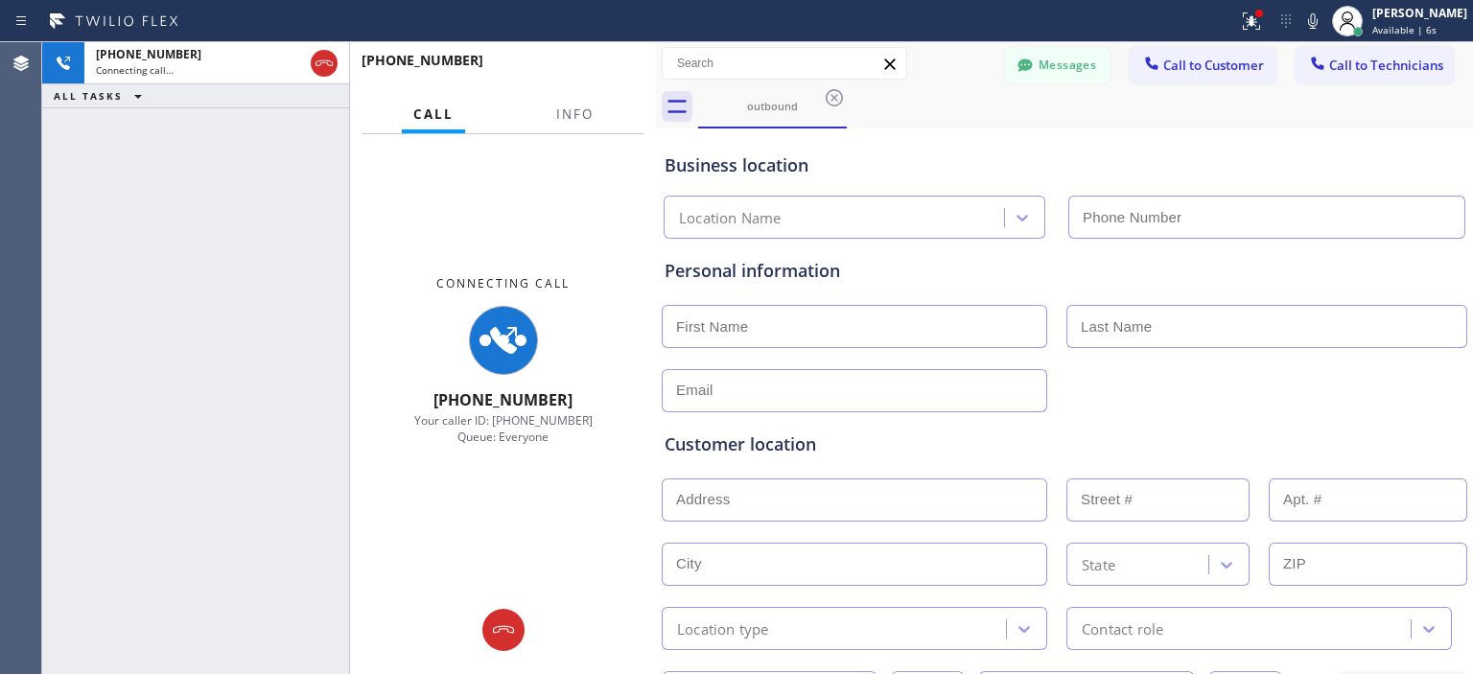 Image resolution: width=1473 pixels, height=674 pixels. Describe the element at coordinates (433, 114) in the screenshot. I see `button: Call` at that location.